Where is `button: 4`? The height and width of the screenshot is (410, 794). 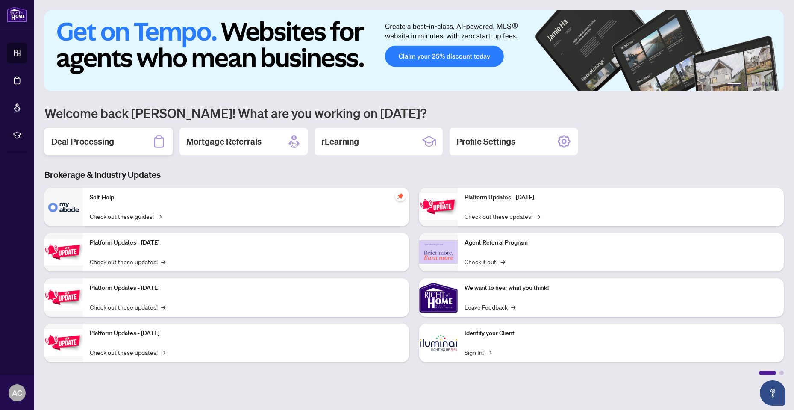
button: 4 is located at coordinates (760, 84).